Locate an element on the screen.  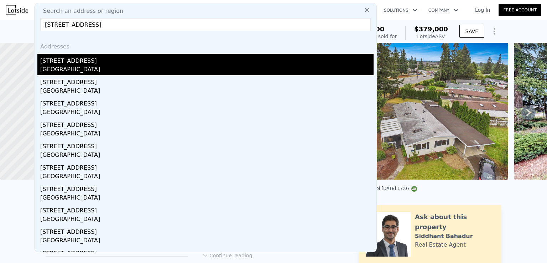
button: Solutions is located at coordinates (400, 10).